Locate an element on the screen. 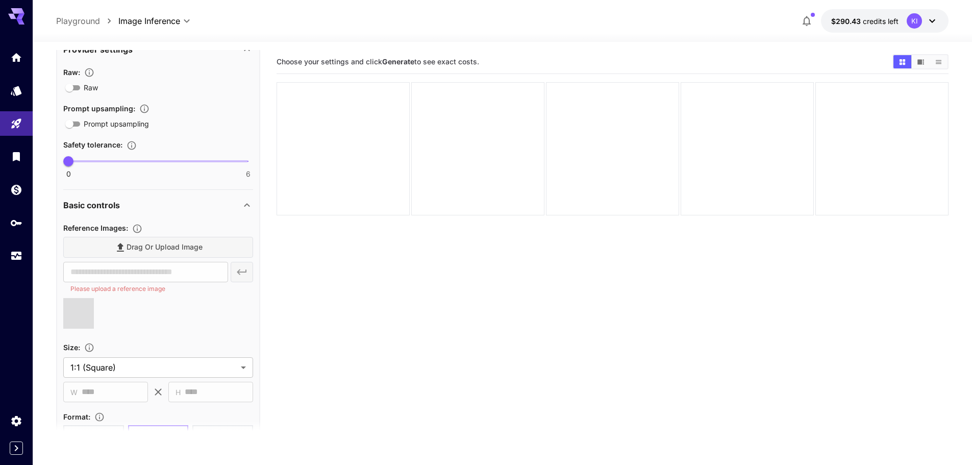  div: API Keys is located at coordinates (16, 223).